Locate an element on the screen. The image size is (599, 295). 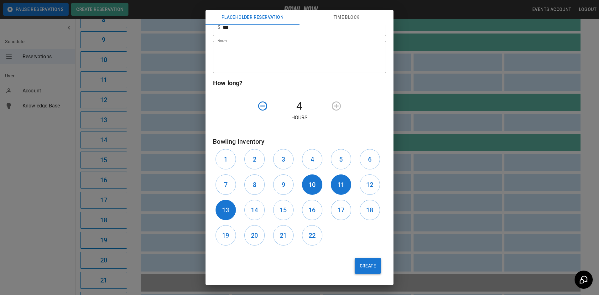
button: 5 is located at coordinates (341, 159).